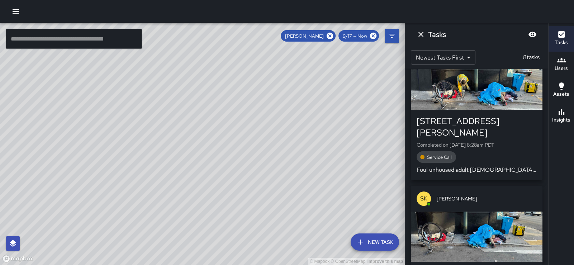  What do you see at coordinates (374, 242) in the screenshot?
I see `button: New Task` at bounding box center [374, 242].